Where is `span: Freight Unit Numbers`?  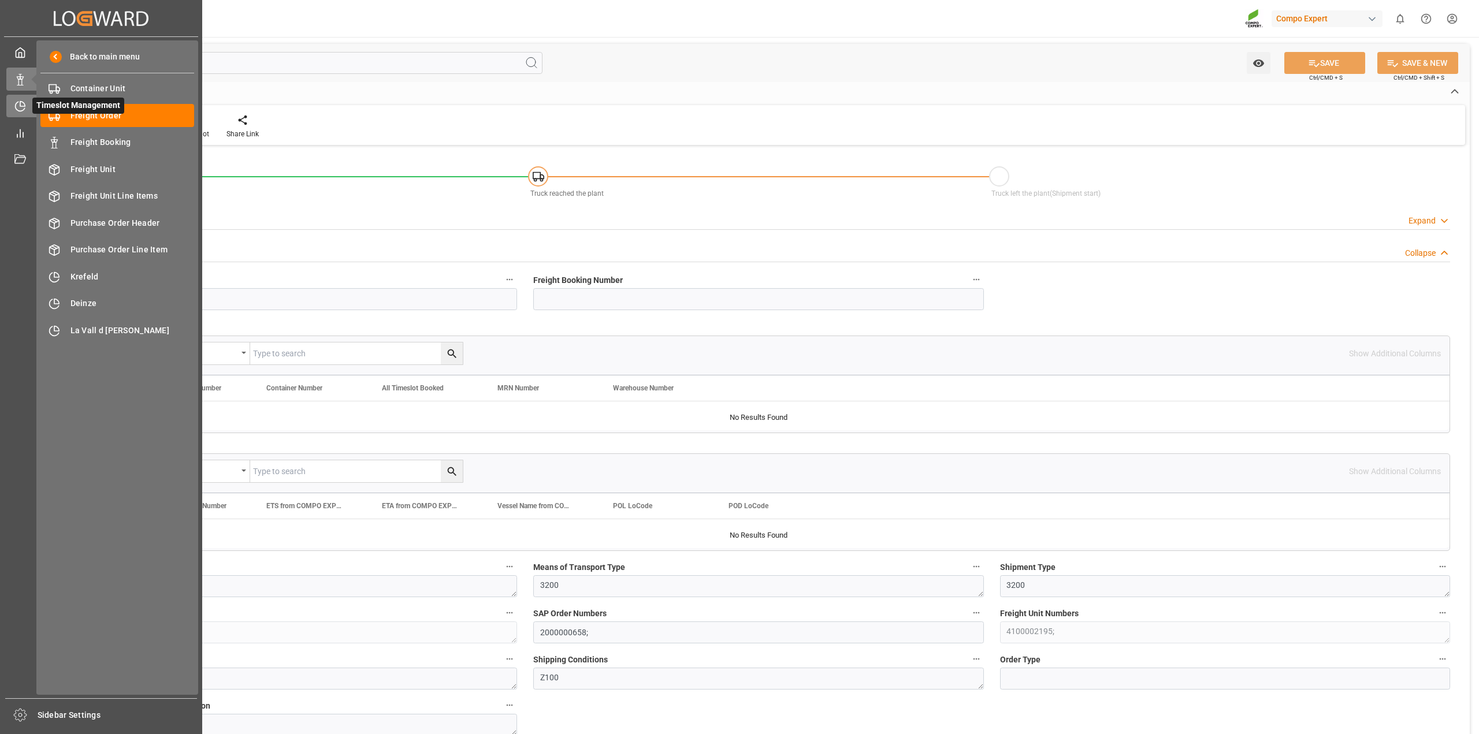
span: Freight Unit Numbers is located at coordinates (1039, 613).